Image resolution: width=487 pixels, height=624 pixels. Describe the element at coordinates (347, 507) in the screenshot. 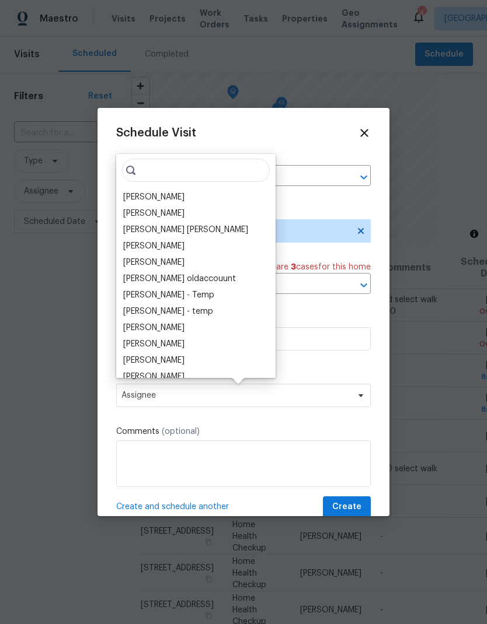

I see `button: Create` at that location.